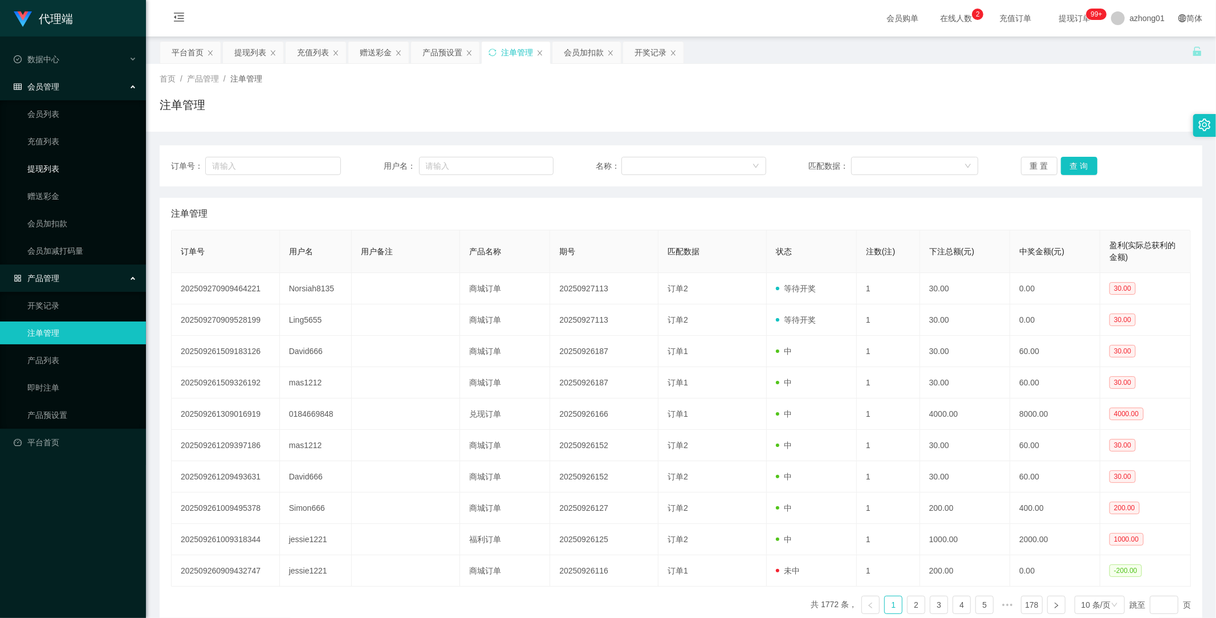  Describe the element at coordinates (939, 605) in the screenshot. I see `a: 3` at that location.